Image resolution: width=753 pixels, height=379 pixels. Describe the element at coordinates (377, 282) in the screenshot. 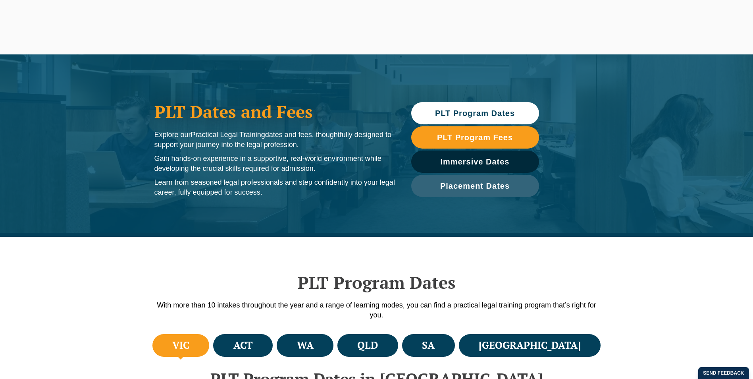

I see `h2: PLT Program Dates` at that location.